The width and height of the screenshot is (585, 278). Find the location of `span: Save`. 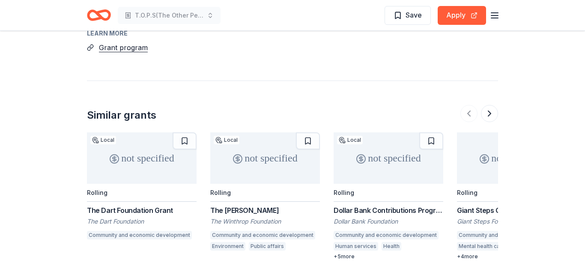

span: Save is located at coordinates (414, 15).